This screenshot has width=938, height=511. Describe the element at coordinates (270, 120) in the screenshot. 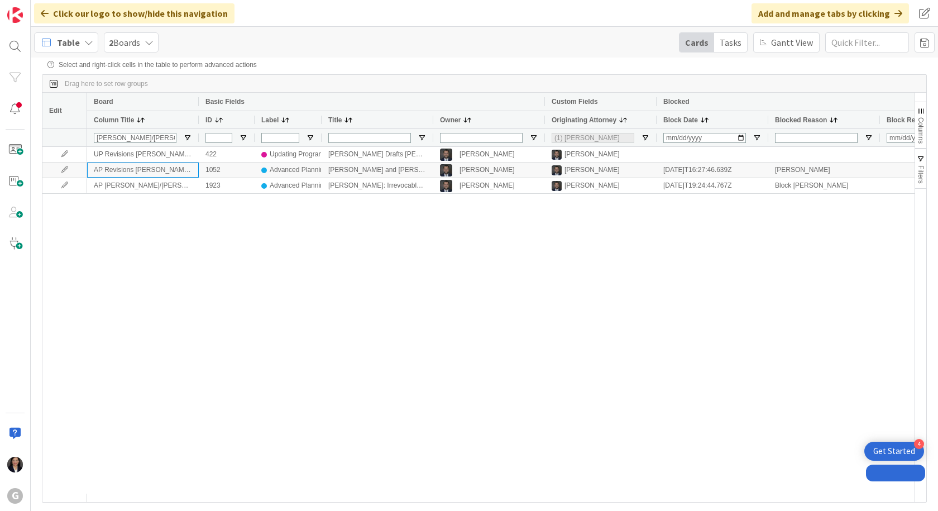

I see `span: Label` at that location.